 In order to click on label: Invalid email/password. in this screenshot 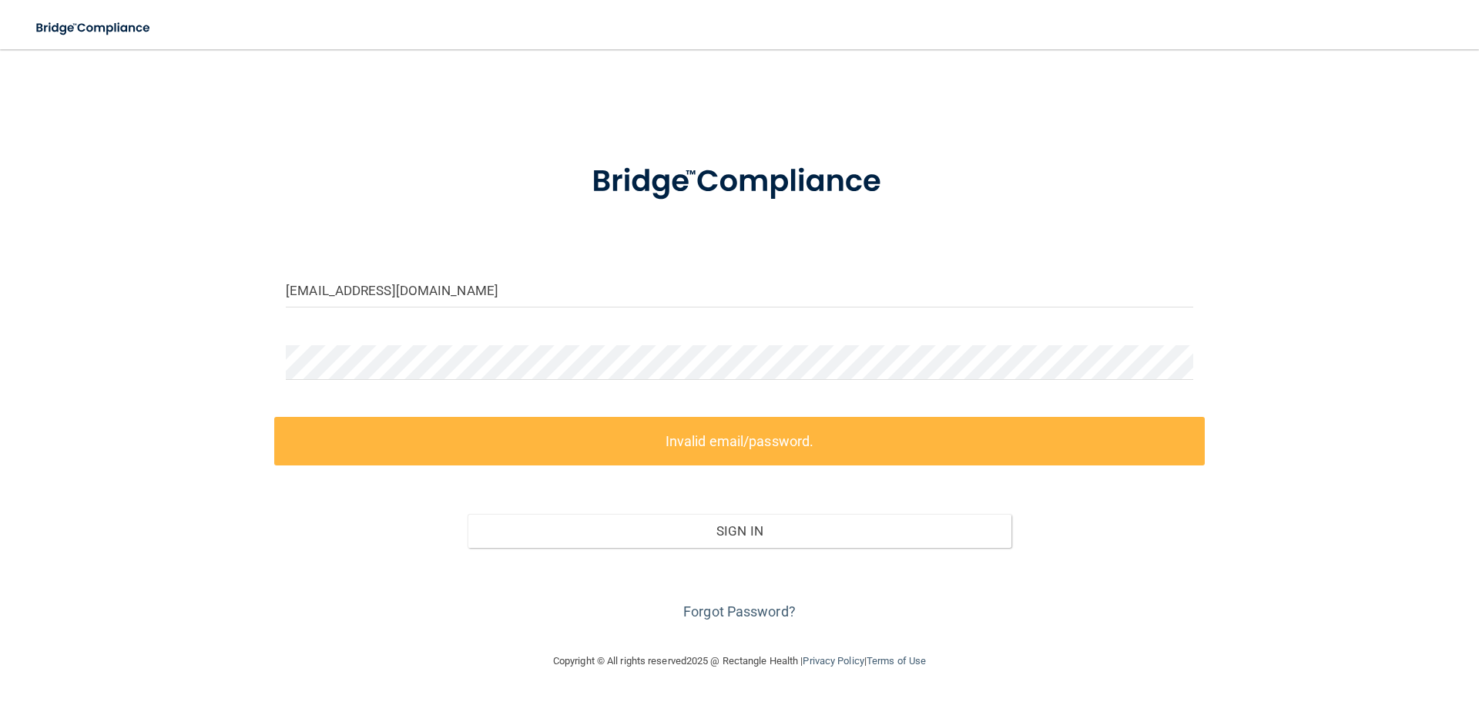, I will do `click(740, 441)`.